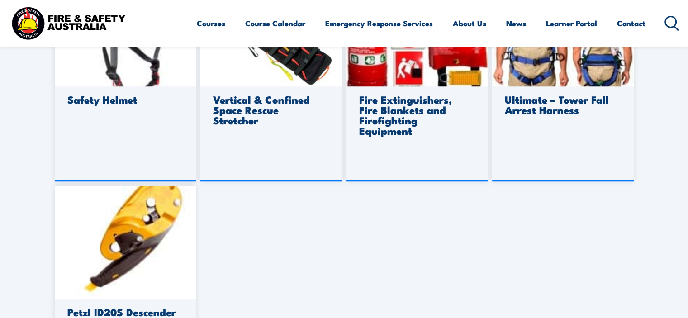  I want to click on a: petzl-ID205.jpg, so click(125, 242).